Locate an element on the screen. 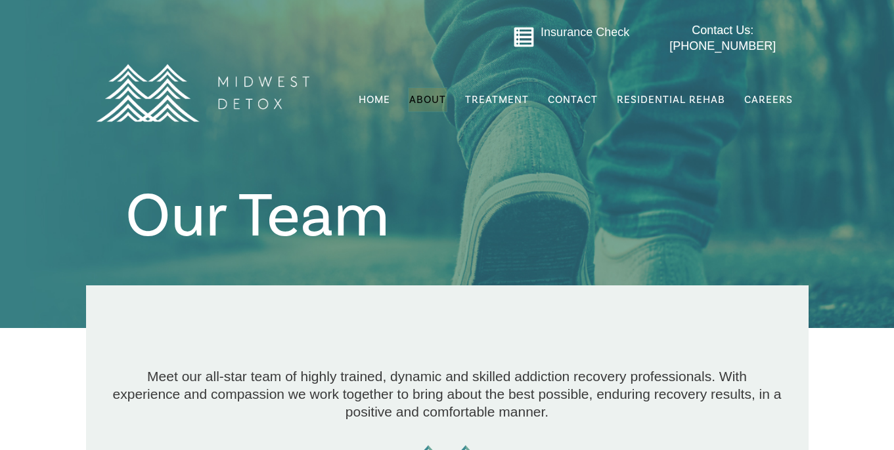  span: Careers is located at coordinates (768, 100).